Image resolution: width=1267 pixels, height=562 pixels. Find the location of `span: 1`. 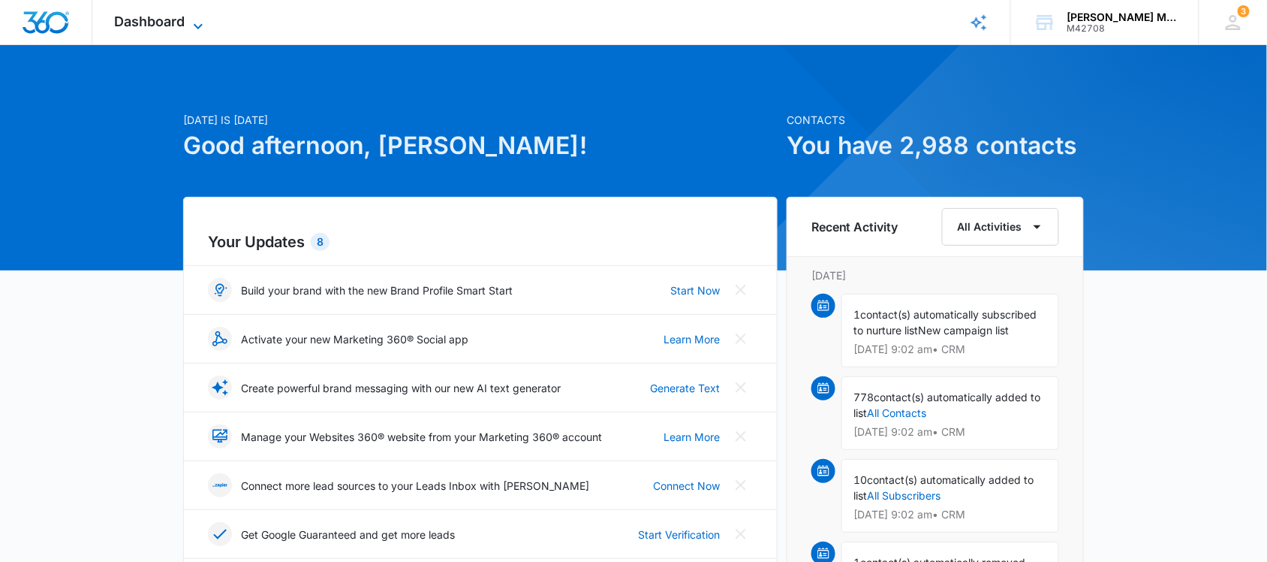

span: 1 is located at coordinates (858, 314).